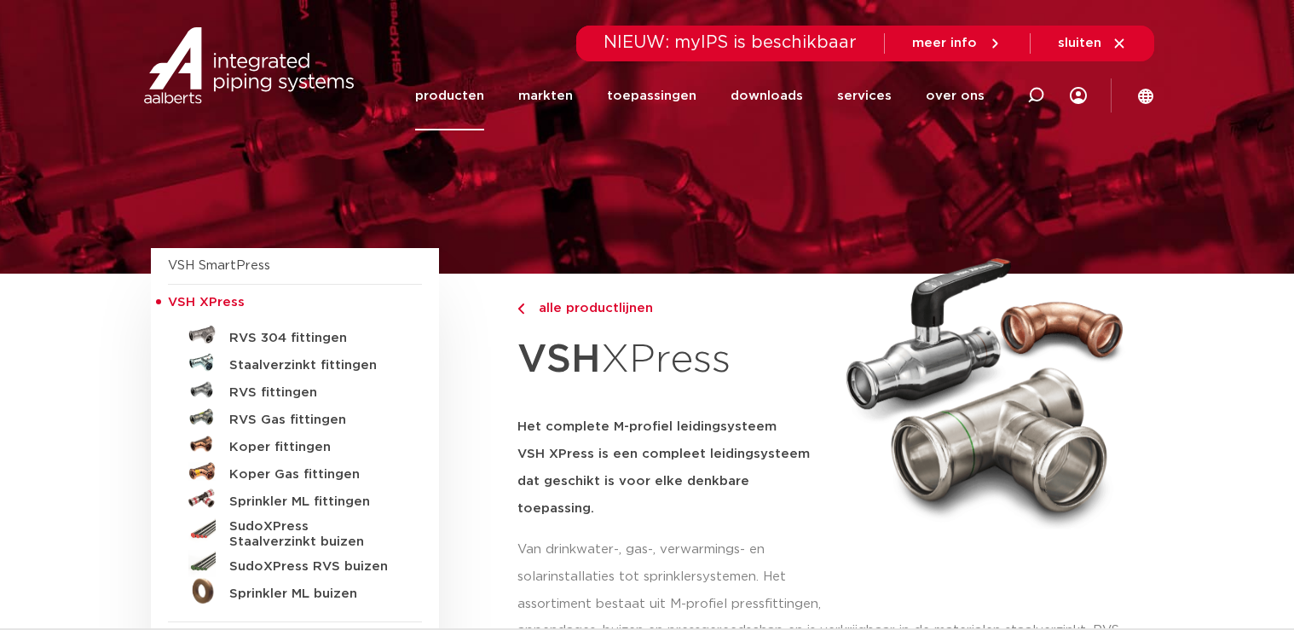  I want to click on a: Koper Gas fittingen, so click(295, 471).